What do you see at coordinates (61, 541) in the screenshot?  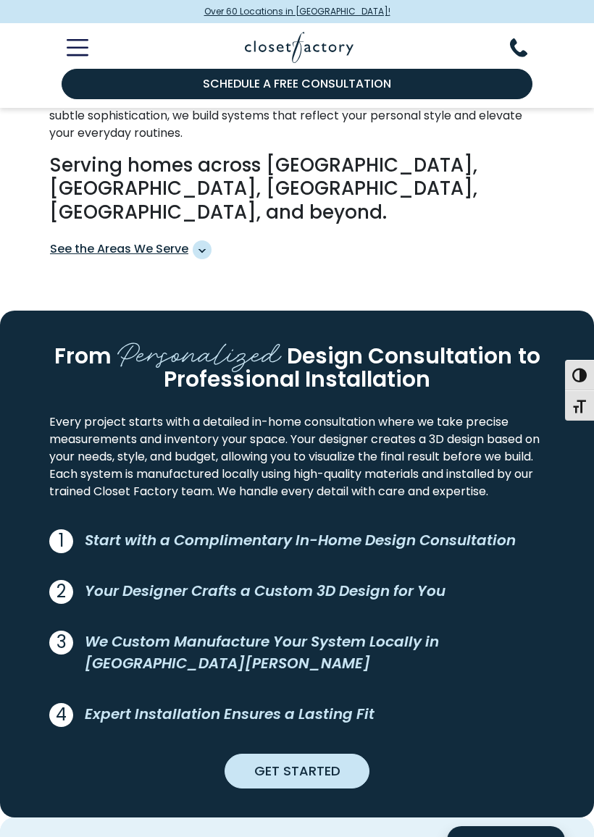 I see `div: 1` at bounding box center [61, 541].